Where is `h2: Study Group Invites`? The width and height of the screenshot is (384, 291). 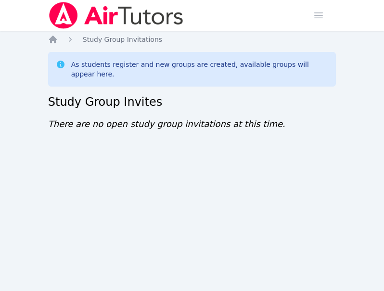
h2: Study Group Invites is located at coordinates (192, 102).